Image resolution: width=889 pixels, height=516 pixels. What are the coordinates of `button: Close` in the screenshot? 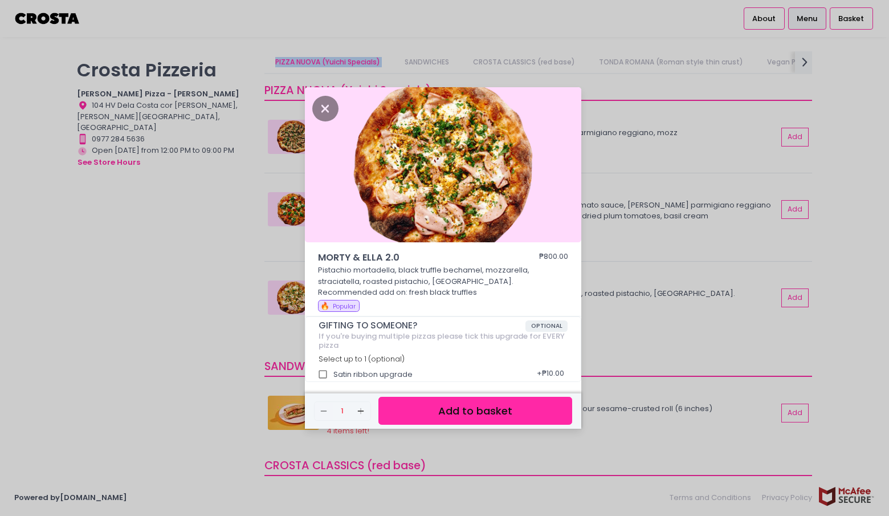 It's located at (325, 108).